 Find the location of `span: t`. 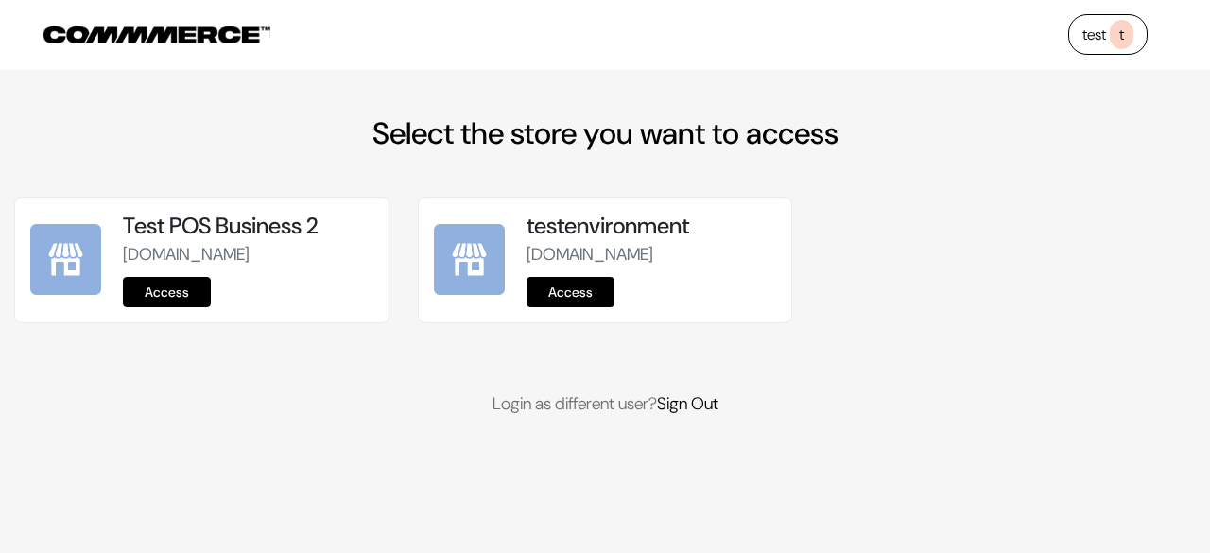

span: t is located at coordinates (1121, 34).